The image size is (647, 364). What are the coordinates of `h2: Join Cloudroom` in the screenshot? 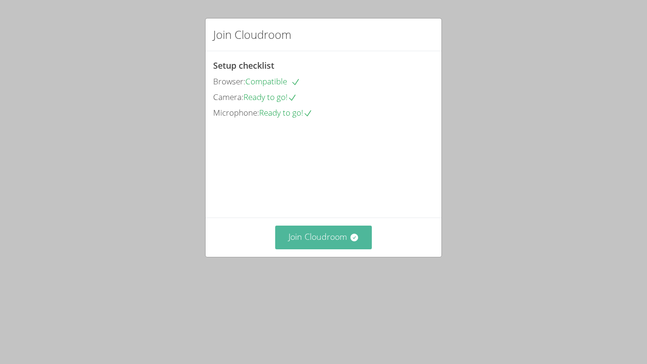 It's located at (252, 35).